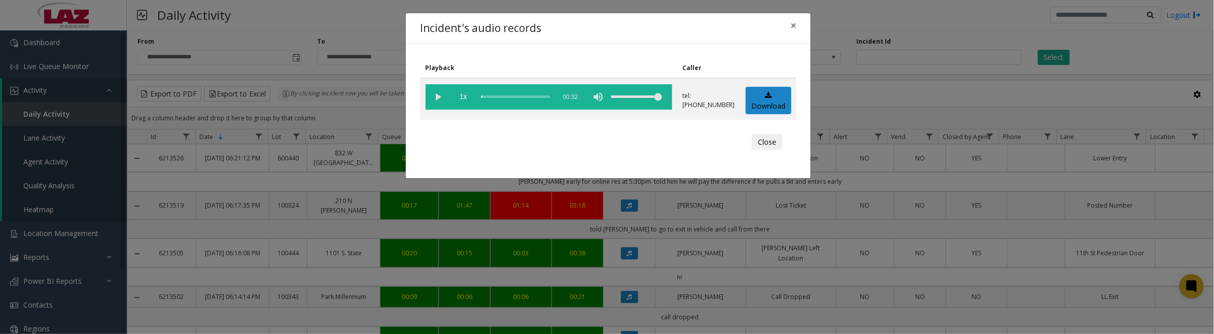  What do you see at coordinates (464, 97) in the screenshot?
I see `span: playback speed button` at bounding box center [464, 97].